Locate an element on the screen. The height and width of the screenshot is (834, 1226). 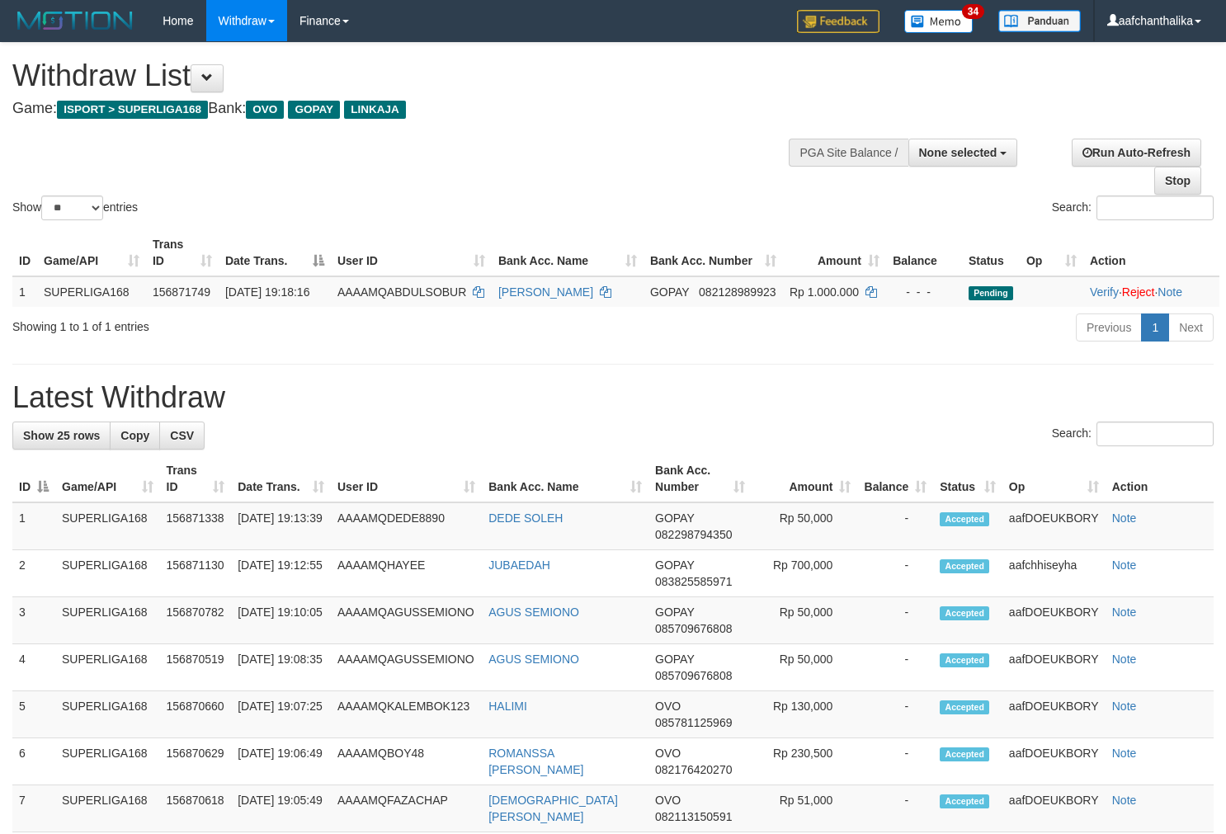
td: 1 is located at coordinates (34, 527).